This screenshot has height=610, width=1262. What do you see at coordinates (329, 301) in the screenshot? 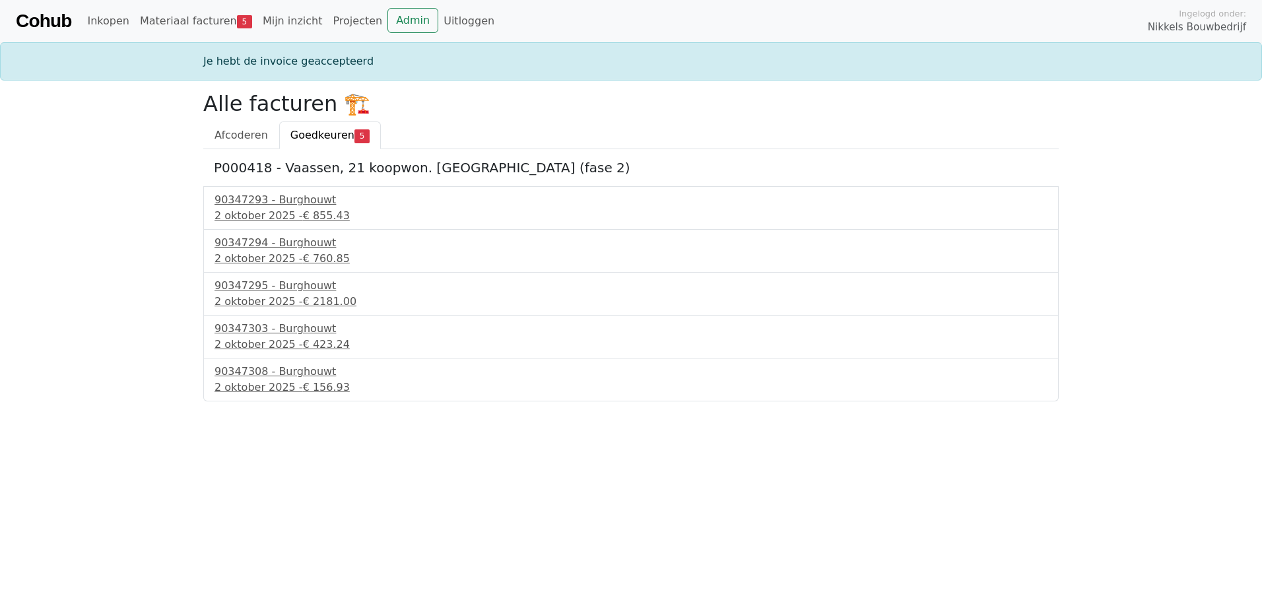
I see `span: € 2181.00` at bounding box center [329, 301].